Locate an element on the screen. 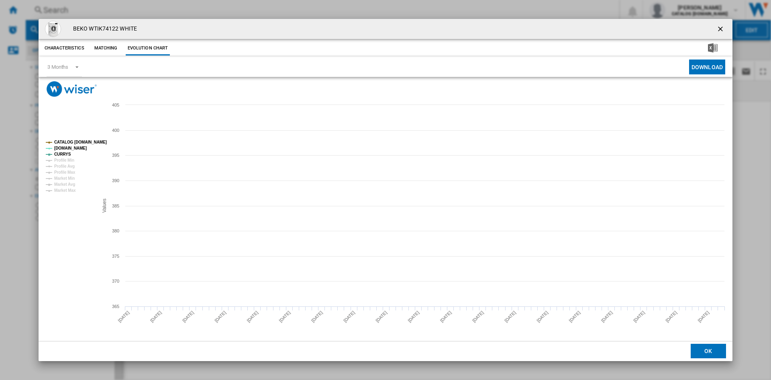 Image resolution: width=771 pixels, height=380 pixels. tspan: Profile Avg is located at coordinates (64, 166).